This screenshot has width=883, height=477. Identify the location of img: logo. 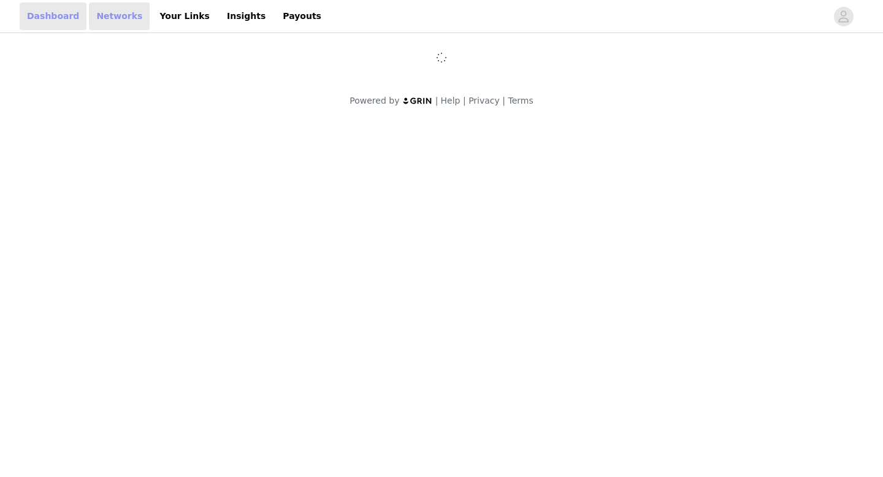
(417, 101).